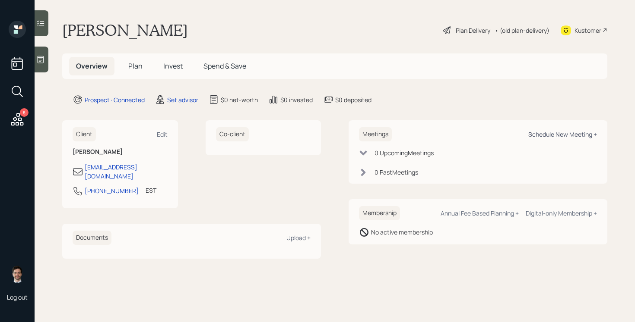  Describe the element at coordinates (162, 134) in the screenshot. I see `div: Edit` at that location.